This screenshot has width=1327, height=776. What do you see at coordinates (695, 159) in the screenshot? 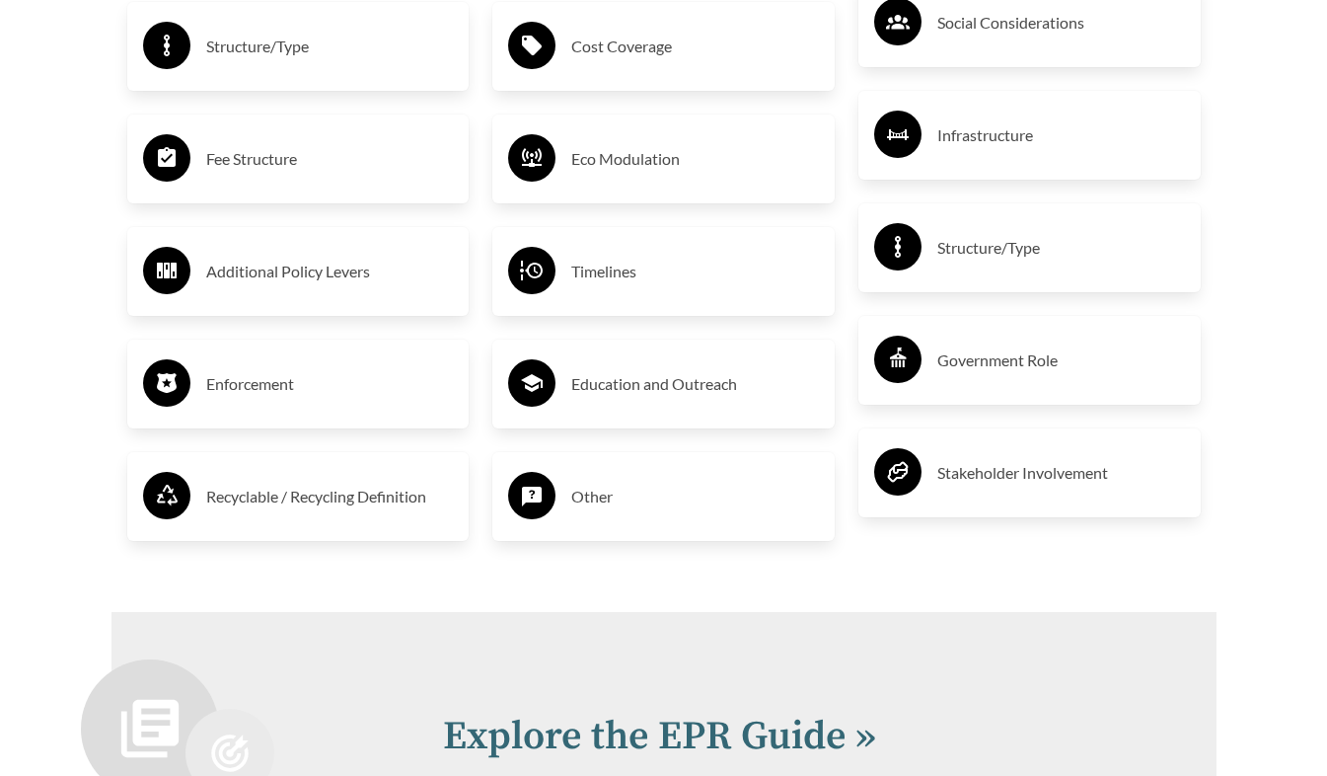
I see `h3: Eco Modulation` at bounding box center [695, 159].